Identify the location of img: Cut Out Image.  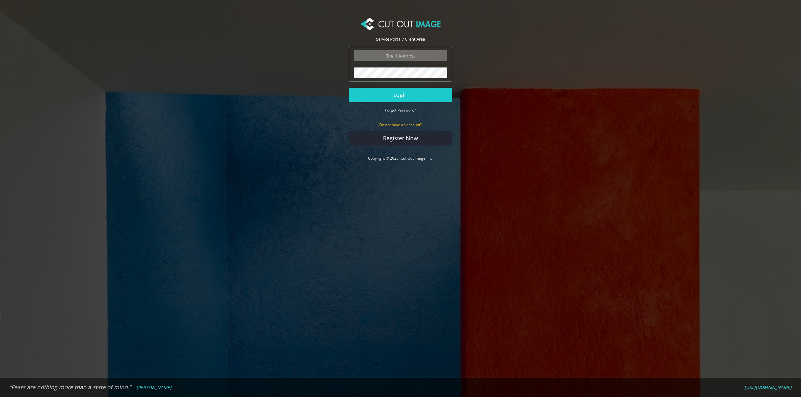
(400, 24).